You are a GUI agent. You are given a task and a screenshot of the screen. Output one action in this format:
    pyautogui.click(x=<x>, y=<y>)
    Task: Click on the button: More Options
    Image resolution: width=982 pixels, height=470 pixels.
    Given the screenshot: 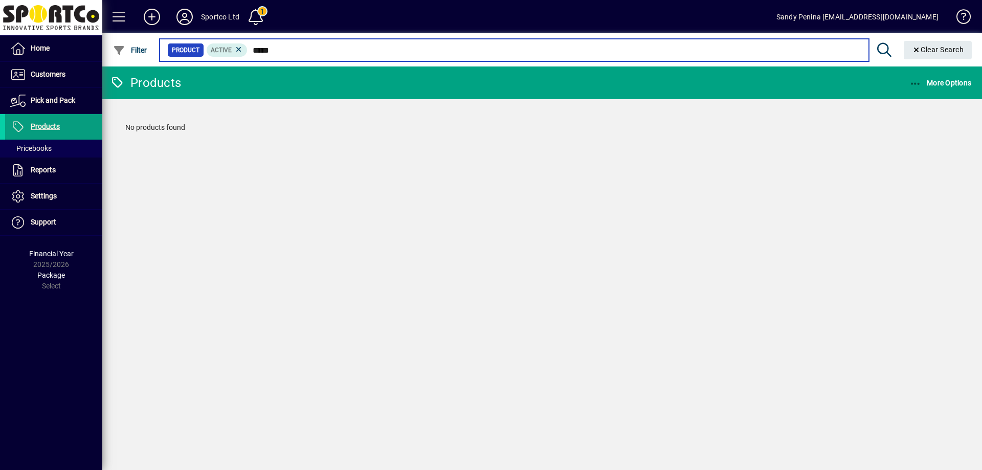 What is the action you would take?
    pyautogui.click(x=940, y=83)
    